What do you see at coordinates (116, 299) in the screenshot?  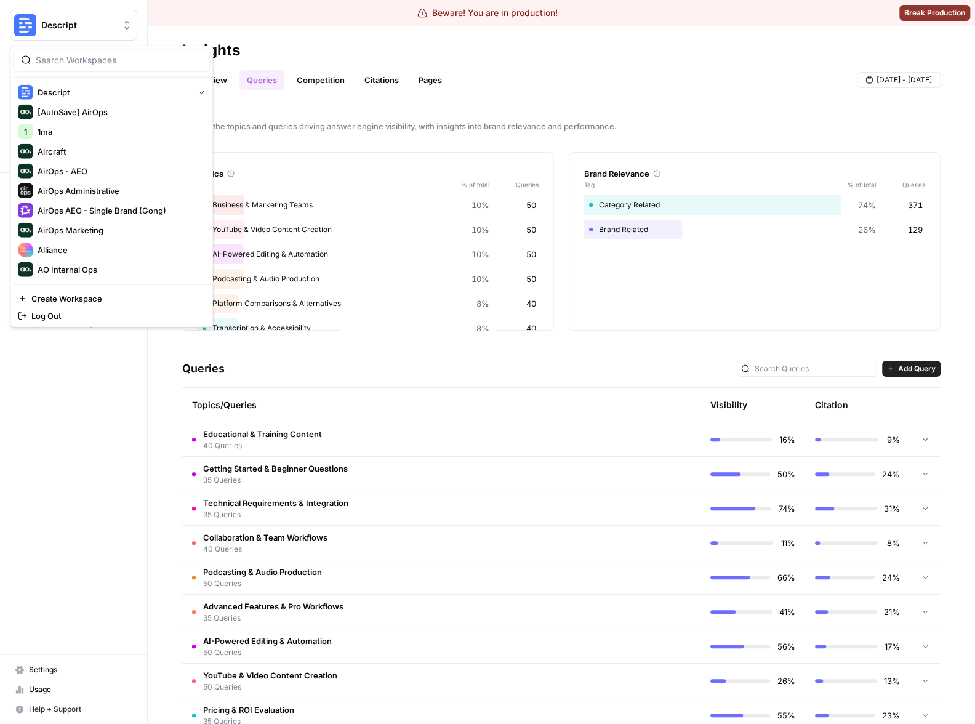 I see `span: Create Workspace` at bounding box center [116, 299].